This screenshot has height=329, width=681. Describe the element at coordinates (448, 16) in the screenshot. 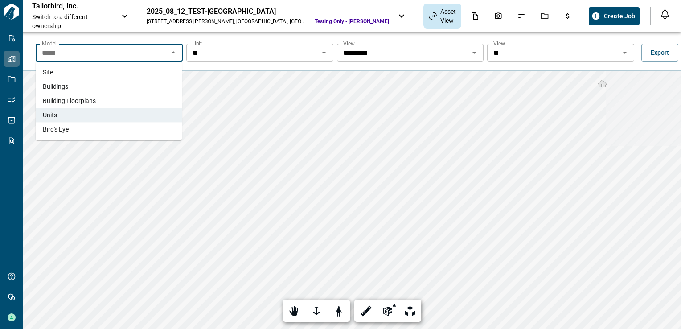

I see `span: Asset View` at that location.